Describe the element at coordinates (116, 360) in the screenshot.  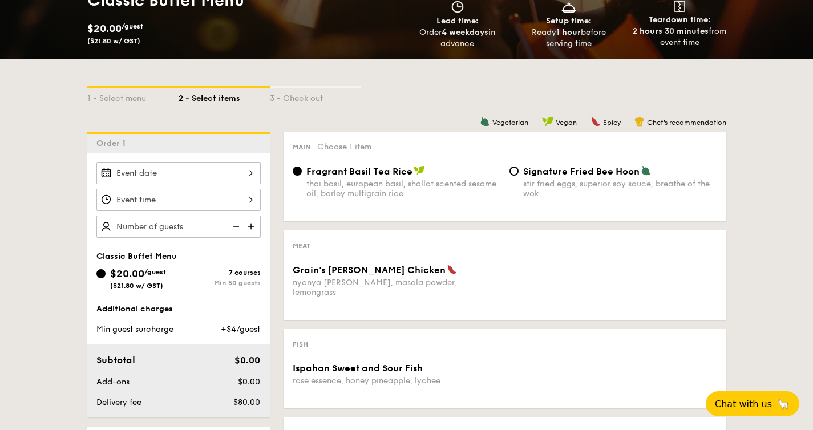
I see `span: Subtotal` at that location.